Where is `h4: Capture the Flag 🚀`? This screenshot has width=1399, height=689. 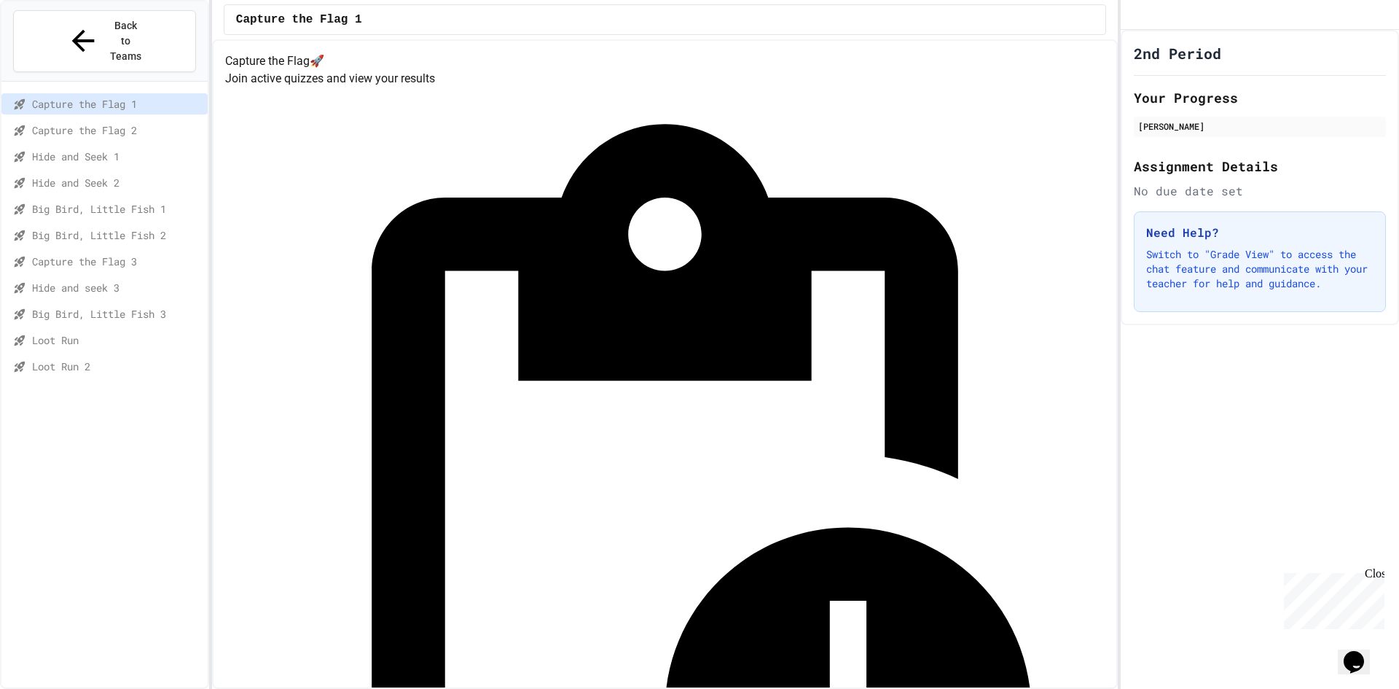 h4: Capture the Flag 🚀 is located at coordinates (665, 61).